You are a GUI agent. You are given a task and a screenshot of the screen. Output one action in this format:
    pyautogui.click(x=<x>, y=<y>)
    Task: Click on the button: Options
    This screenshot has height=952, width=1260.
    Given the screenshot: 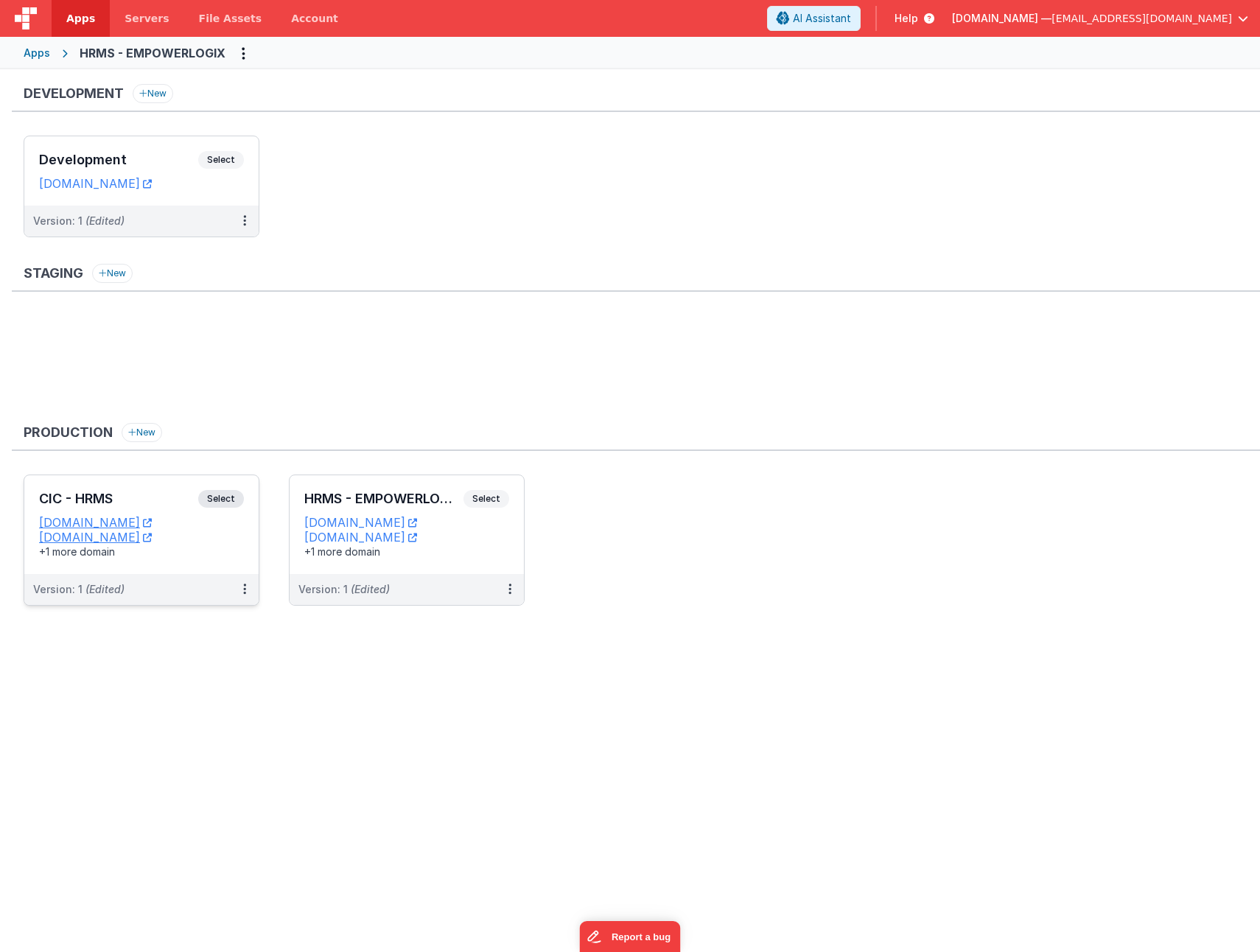 What is the action you would take?
    pyautogui.click(x=243, y=53)
    